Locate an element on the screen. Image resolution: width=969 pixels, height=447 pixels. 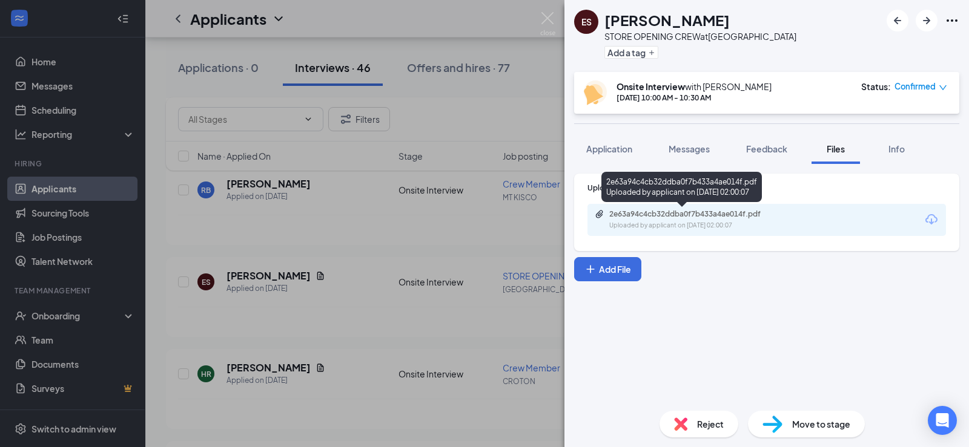
button: ArrowRight is located at coordinates (926, 21).